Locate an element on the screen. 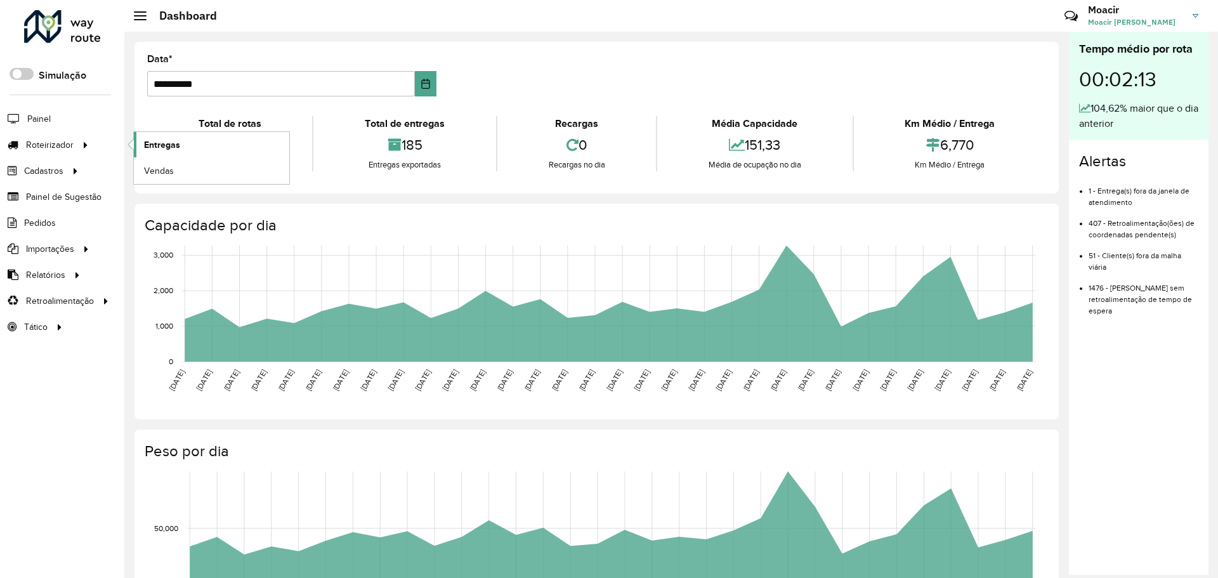 The image size is (1218, 578). text: 0 is located at coordinates (171, 361).